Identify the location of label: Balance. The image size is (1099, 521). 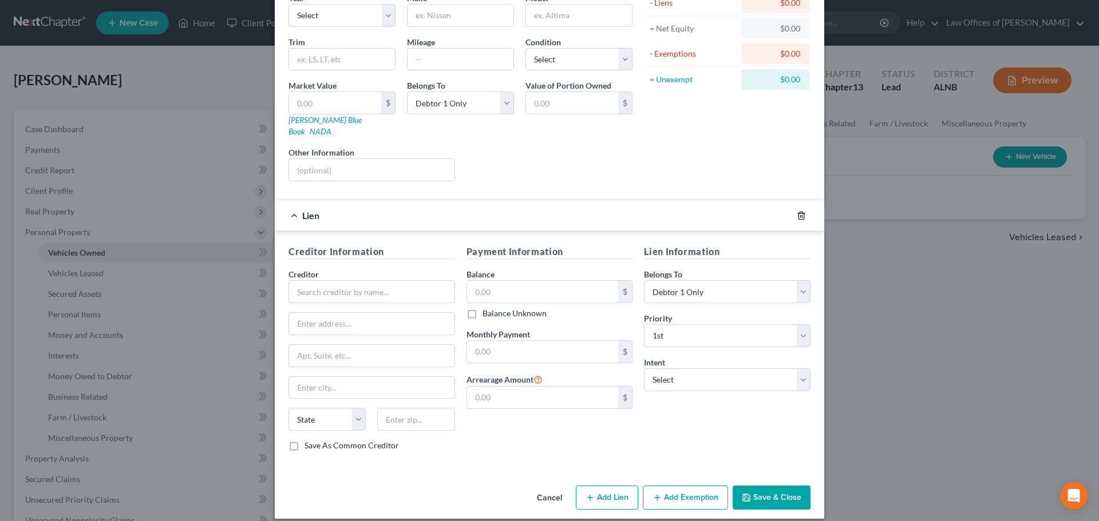
(480, 274).